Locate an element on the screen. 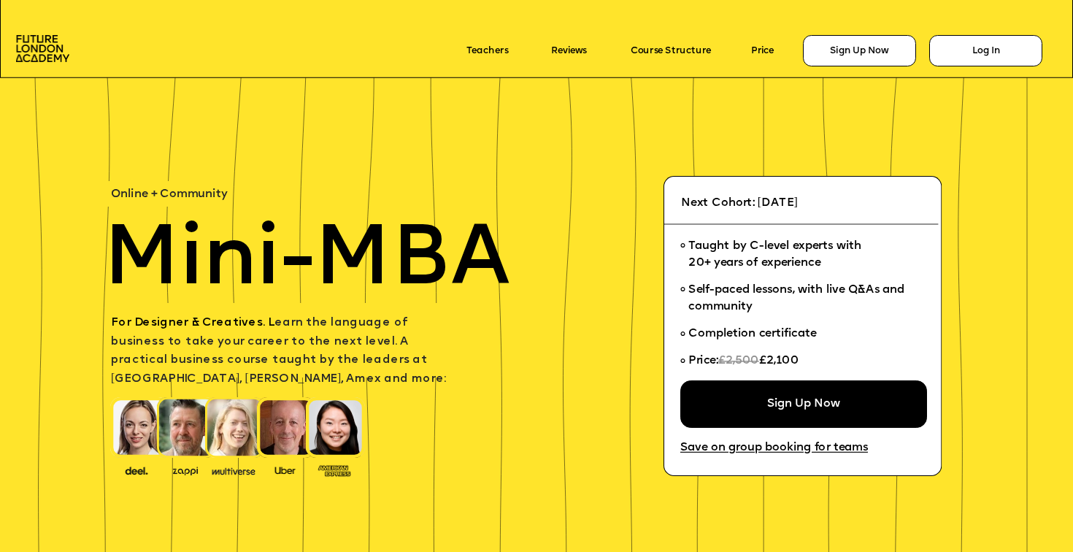  a: Price is located at coordinates (763, 50).